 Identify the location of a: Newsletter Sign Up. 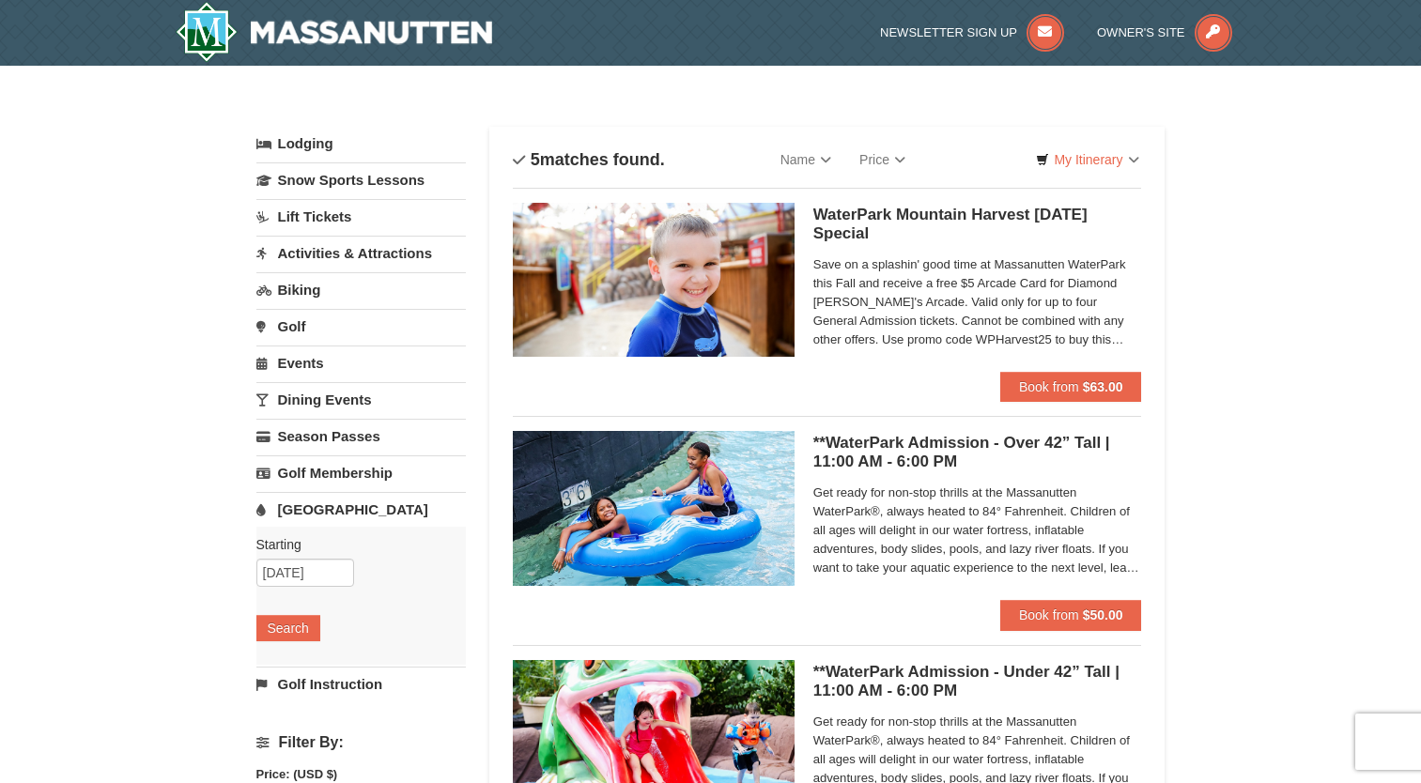
(972, 32).